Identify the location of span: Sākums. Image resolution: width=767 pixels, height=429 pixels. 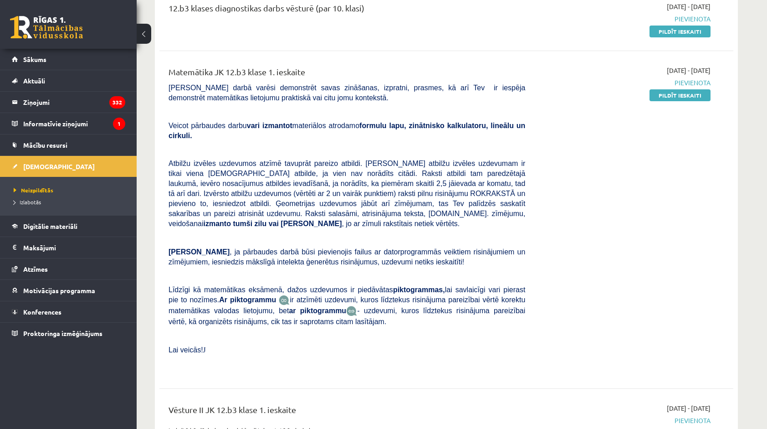
(35, 59).